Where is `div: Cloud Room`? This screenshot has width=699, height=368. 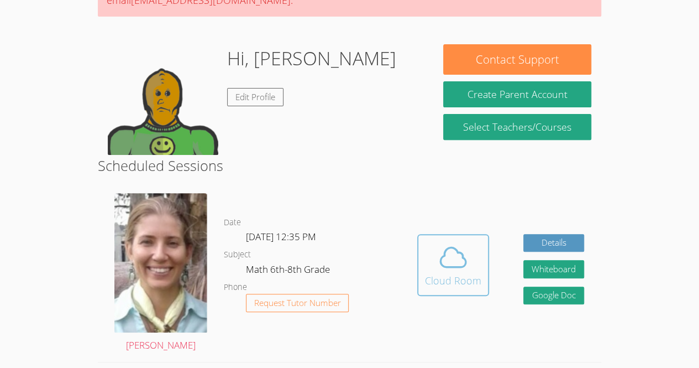 div: Cloud Room is located at coordinates (453, 280).